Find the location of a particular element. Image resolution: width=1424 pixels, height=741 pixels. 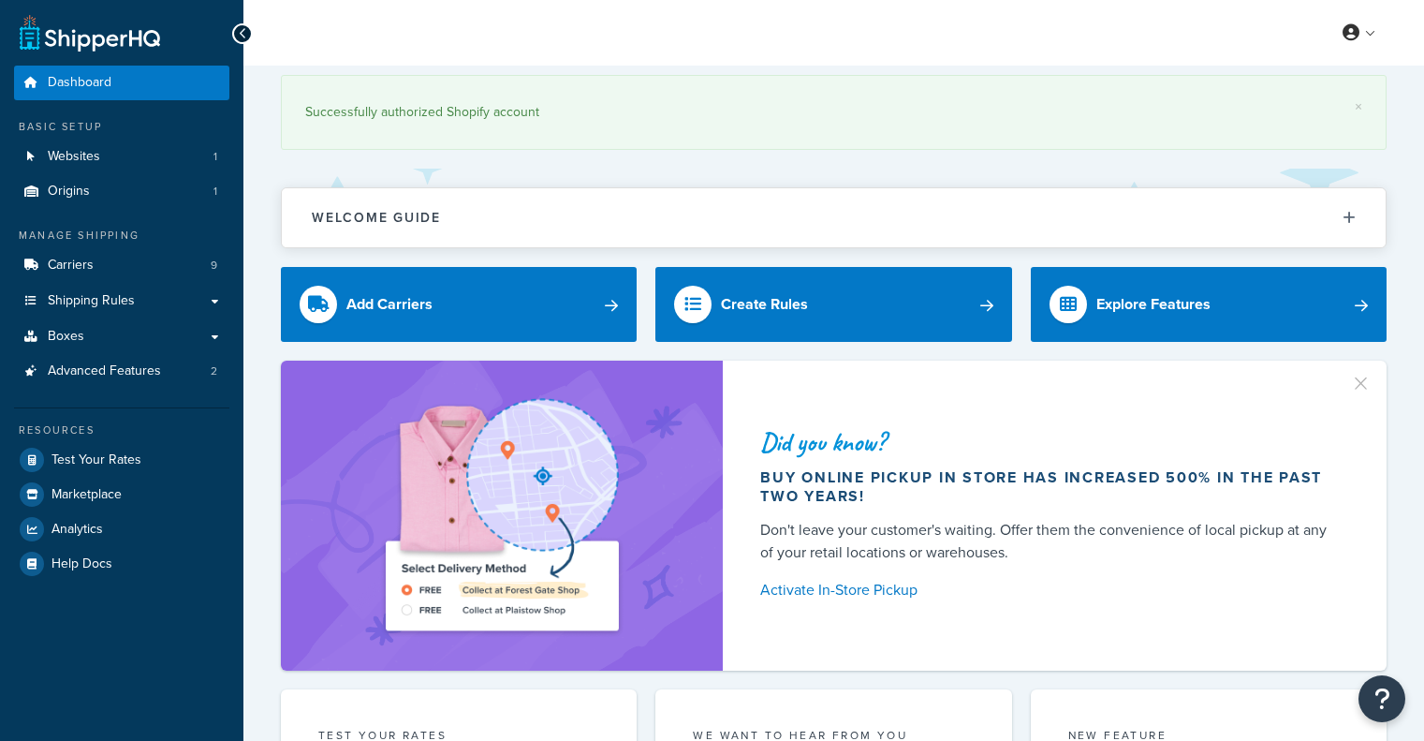

span: Websites is located at coordinates (74, 156).